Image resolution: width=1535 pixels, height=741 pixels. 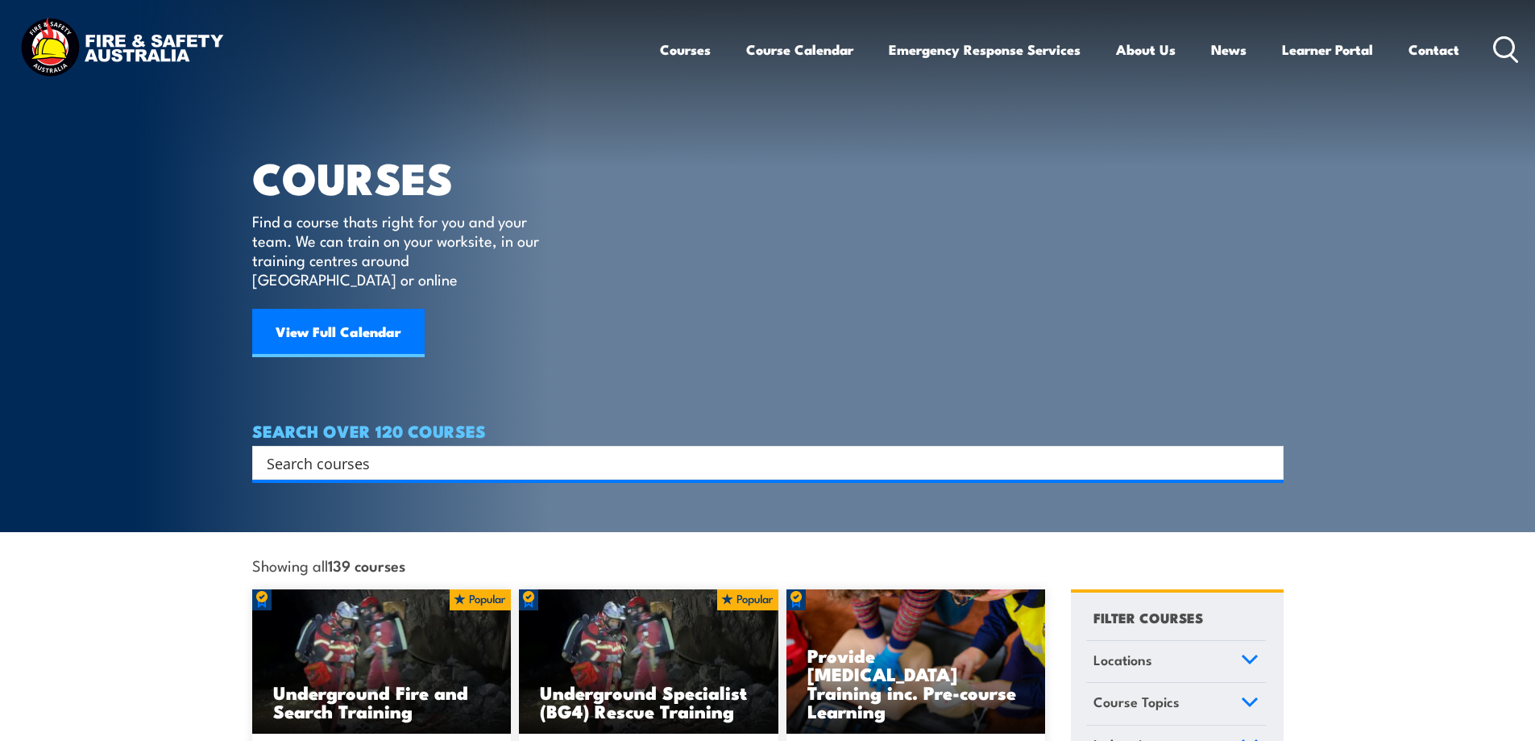 What do you see at coordinates (382, 662) in the screenshot?
I see `a: Underground Fire and Search Training` at bounding box center [382, 662].